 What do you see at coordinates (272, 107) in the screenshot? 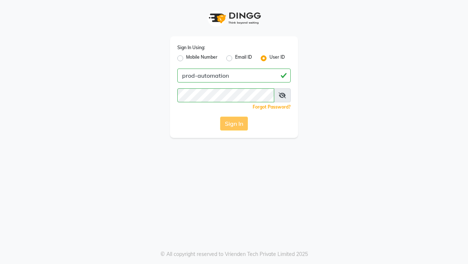
I see `a: Forgot Password?` at bounding box center [272, 107].